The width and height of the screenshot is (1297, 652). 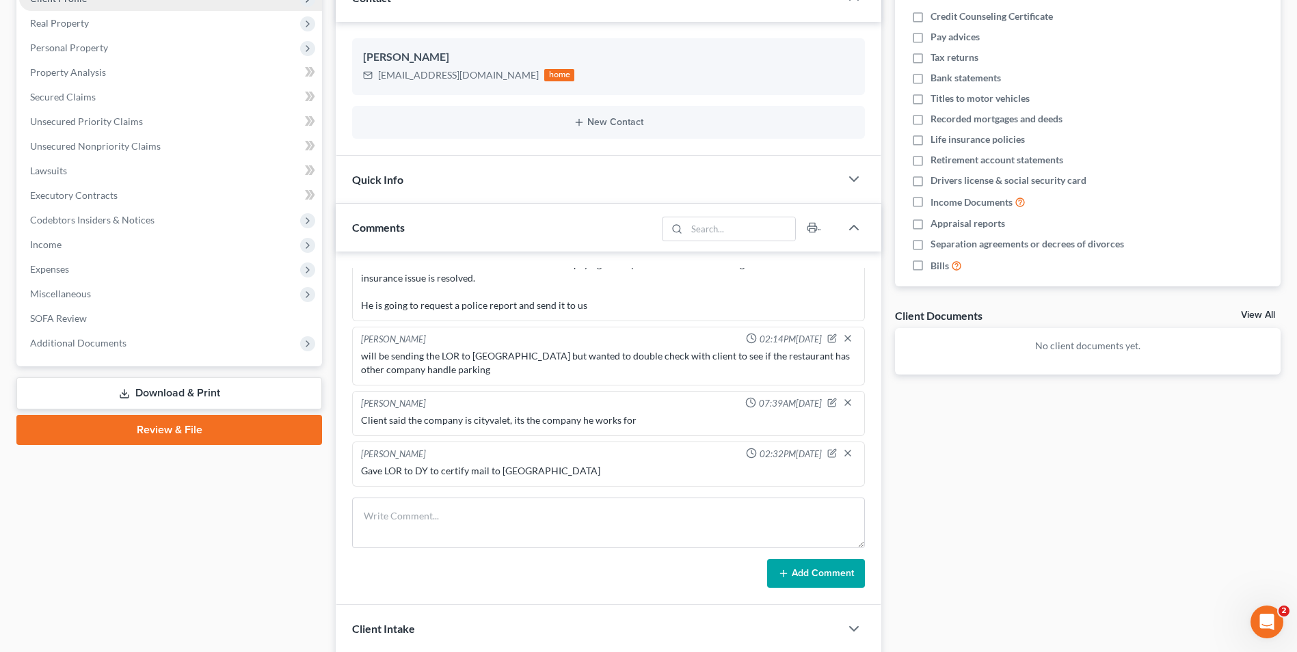 What do you see at coordinates (991, 16) in the screenshot?
I see `span: Credit Counseling Certificate` at bounding box center [991, 16].